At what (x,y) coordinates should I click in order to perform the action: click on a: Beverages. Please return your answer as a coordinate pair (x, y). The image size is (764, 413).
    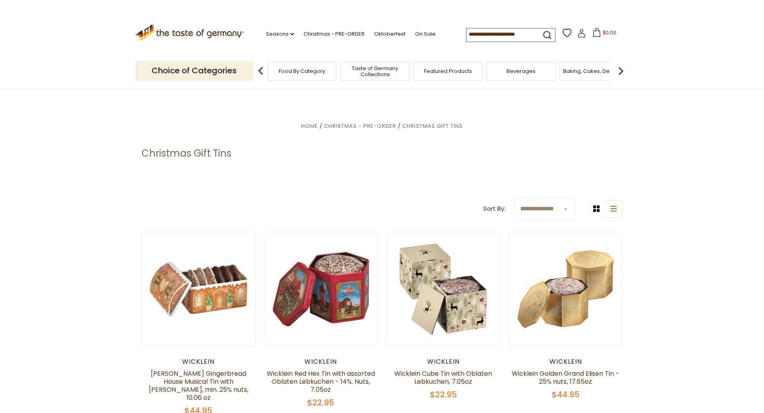
    Looking at the image, I should click on (521, 71).